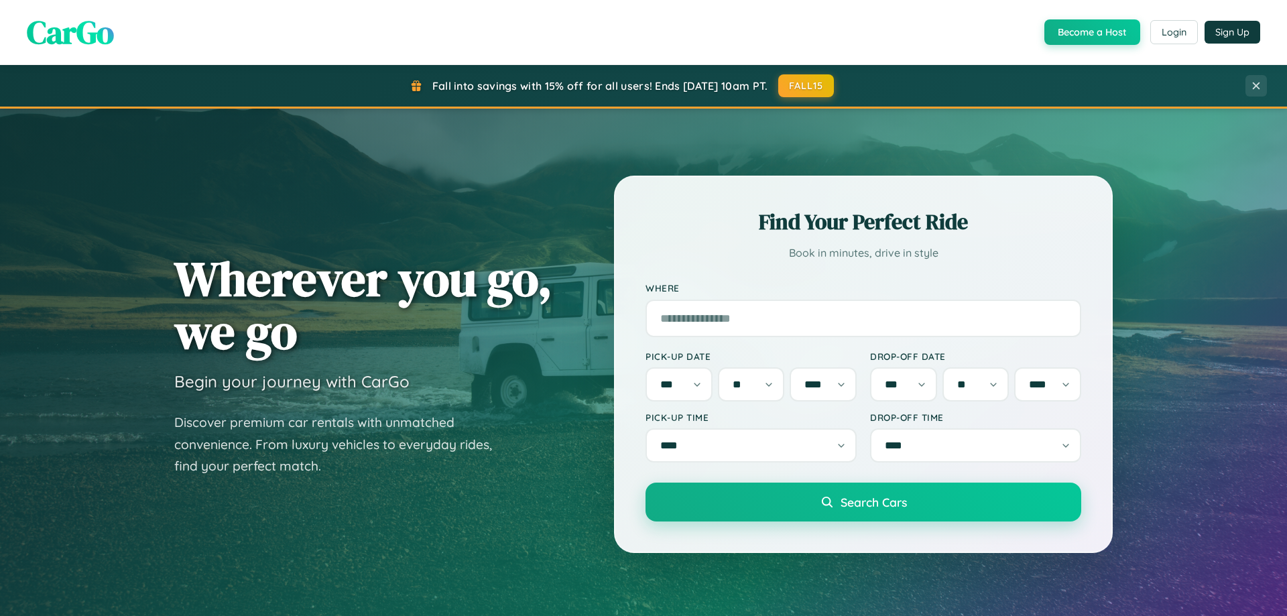 The width and height of the screenshot is (1287, 616). I want to click on label: Drop-off Date, so click(975, 356).